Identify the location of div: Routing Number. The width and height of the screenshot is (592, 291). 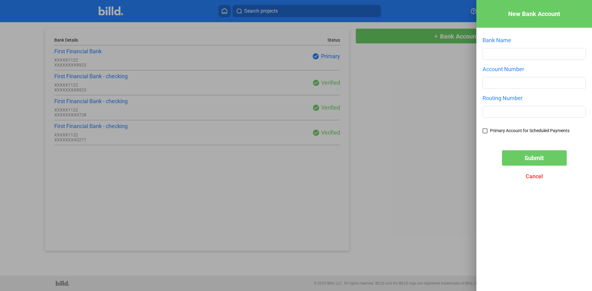
(534, 98).